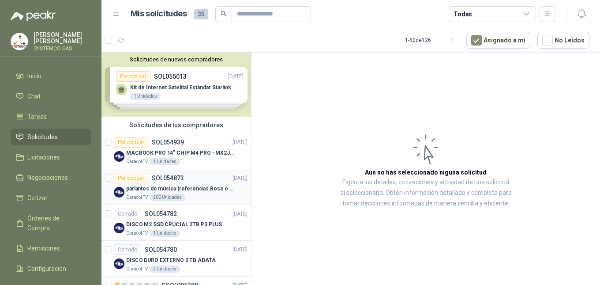  I want to click on a: Cotizar, so click(51, 198).